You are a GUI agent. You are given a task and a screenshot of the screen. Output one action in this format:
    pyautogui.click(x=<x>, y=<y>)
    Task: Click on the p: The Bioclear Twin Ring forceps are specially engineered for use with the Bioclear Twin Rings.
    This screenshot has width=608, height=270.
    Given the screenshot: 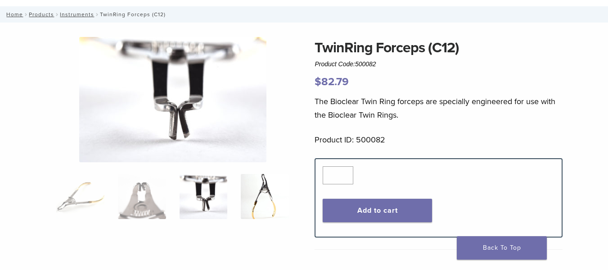 What is the action you would take?
    pyautogui.click(x=439, y=108)
    